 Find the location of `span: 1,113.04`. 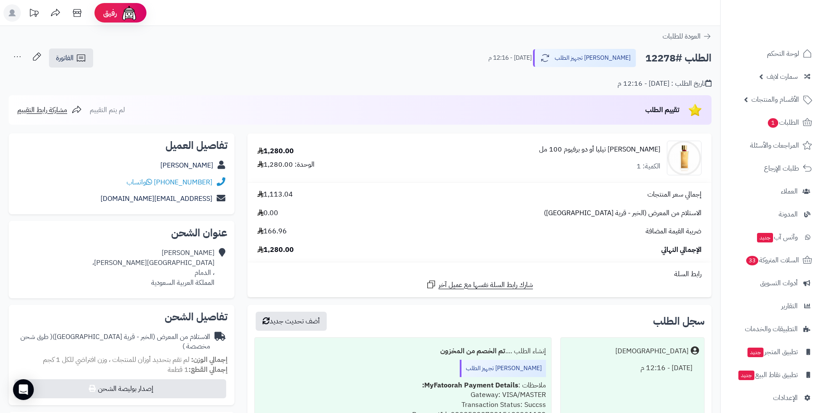

span: 1,113.04 is located at coordinates (275, 194).